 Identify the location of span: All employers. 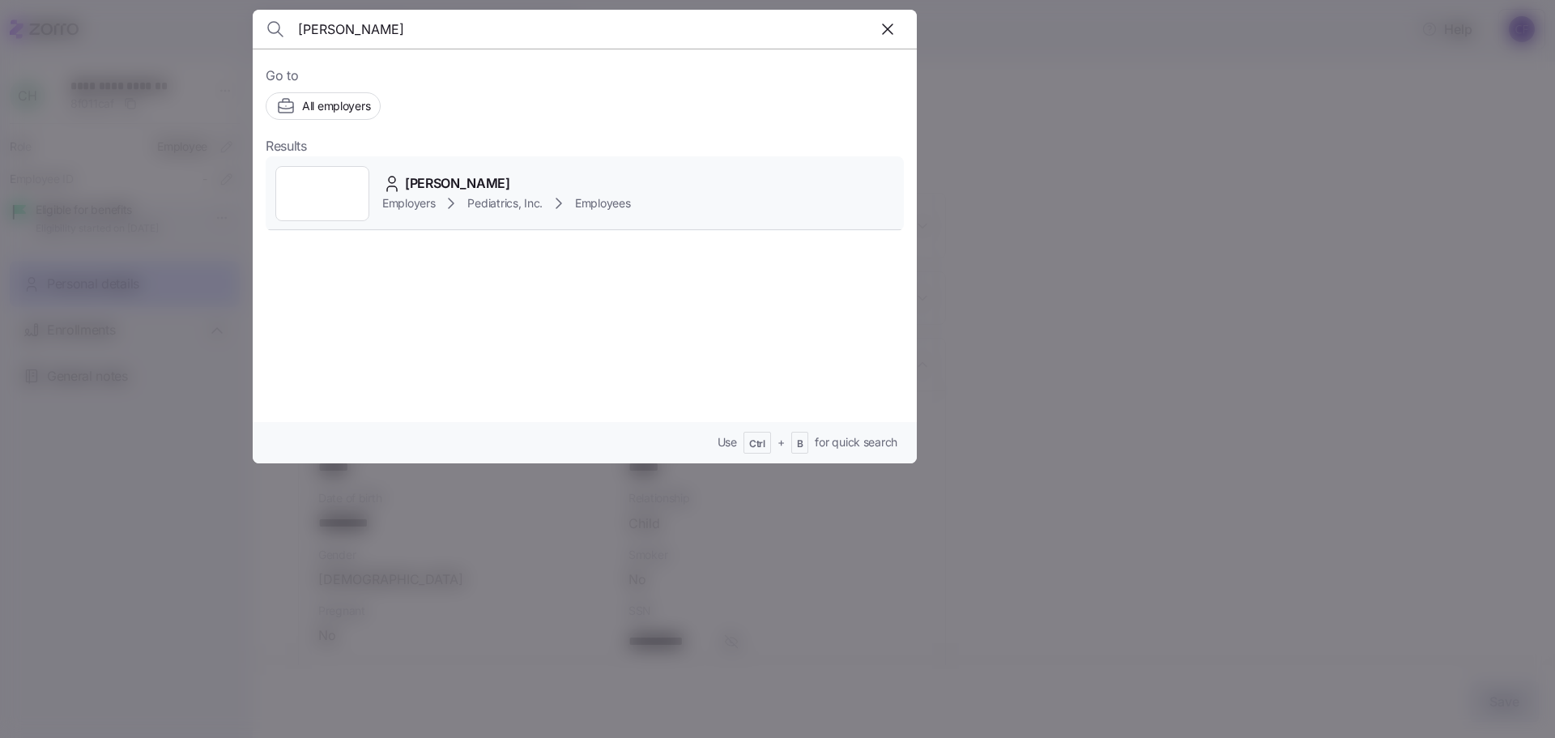
(336, 106).